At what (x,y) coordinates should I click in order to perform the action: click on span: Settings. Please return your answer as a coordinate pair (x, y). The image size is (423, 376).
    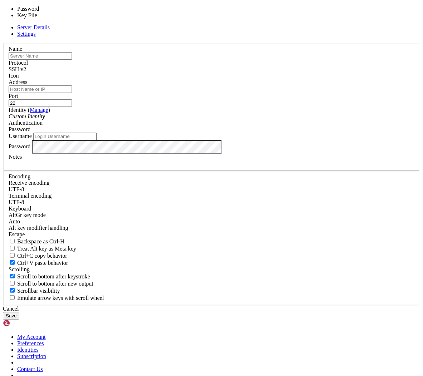
    Looking at the image, I should click on (26, 34).